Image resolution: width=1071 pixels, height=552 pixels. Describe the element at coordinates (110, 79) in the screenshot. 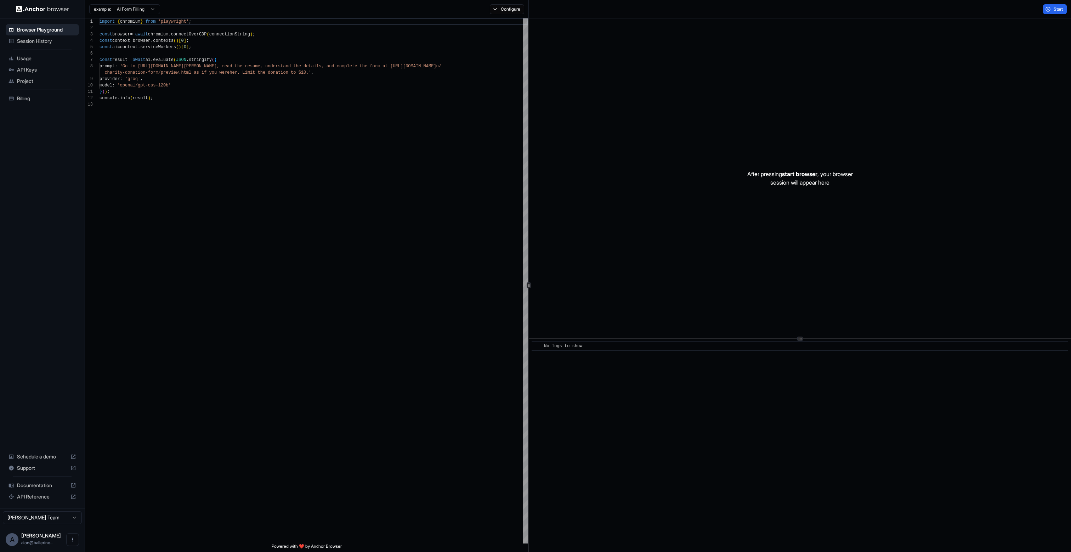

I see `span: provider` at that location.